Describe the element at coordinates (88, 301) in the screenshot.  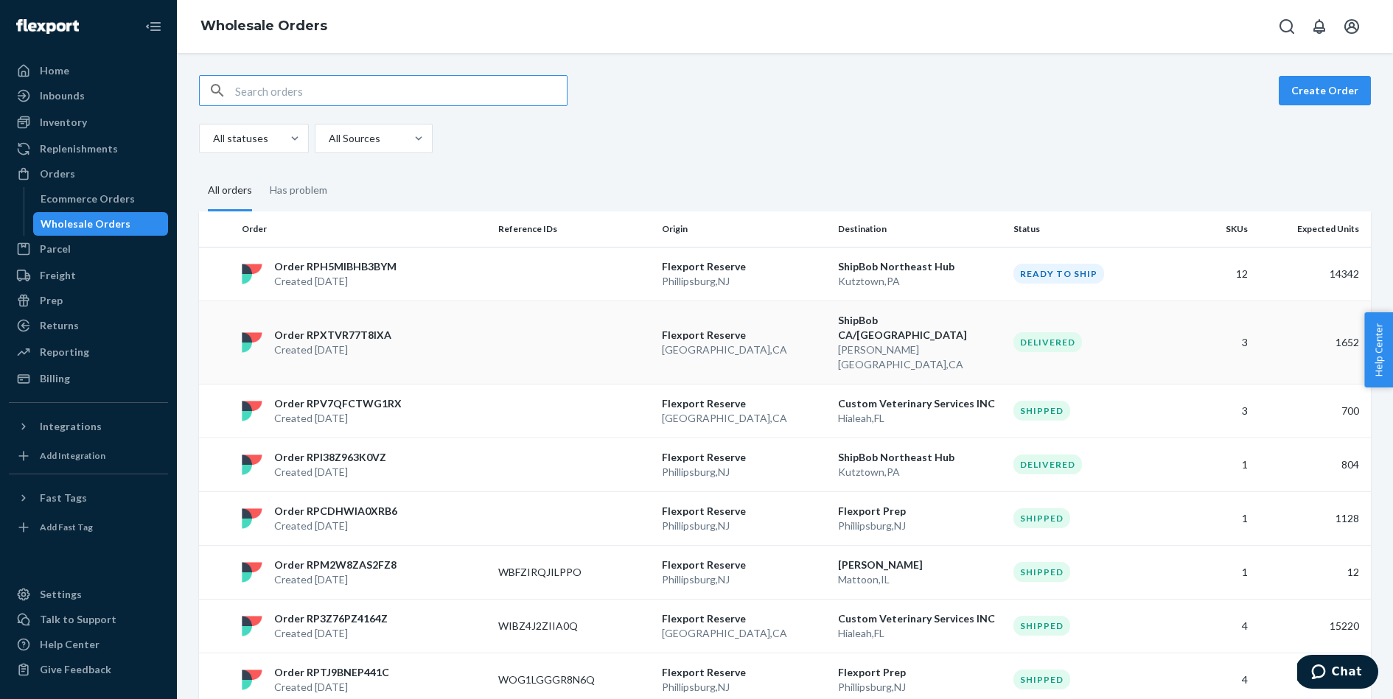
I see `a: Prep` at that location.